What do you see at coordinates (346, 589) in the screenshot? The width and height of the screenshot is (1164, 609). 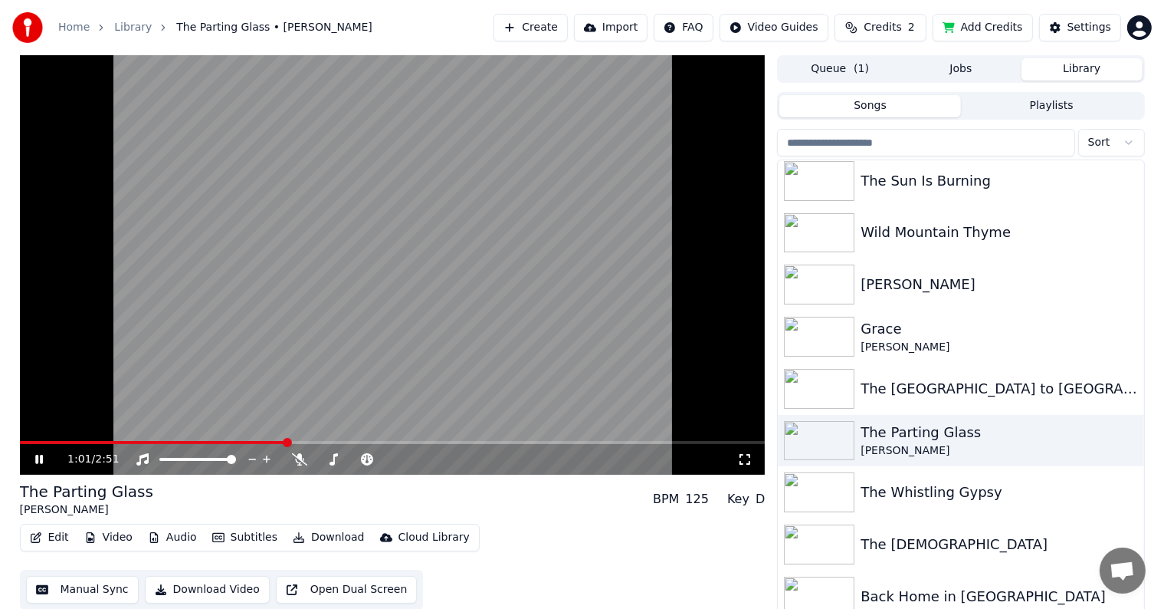 I see `button: Open Dual Screen` at bounding box center [346, 589].